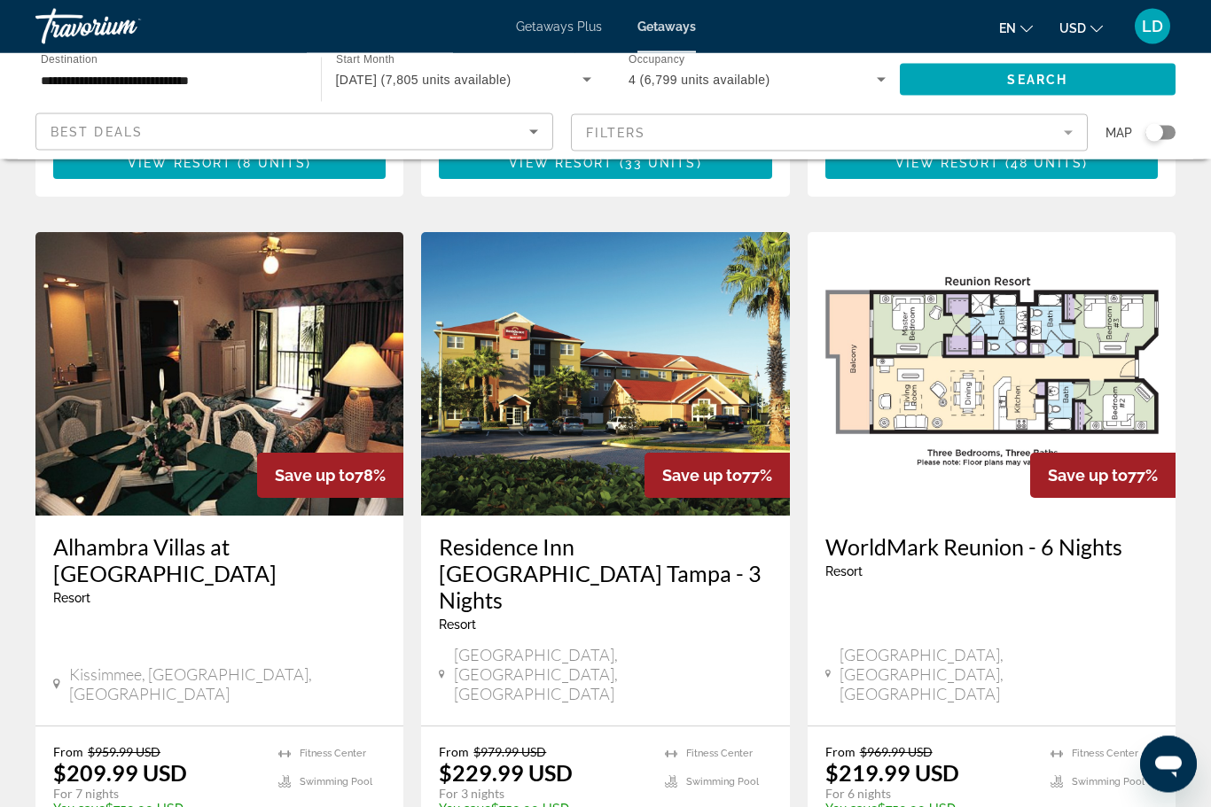  What do you see at coordinates (219, 164) in the screenshot?
I see `a: View Resort(8 units)` at bounding box center [219, 164].